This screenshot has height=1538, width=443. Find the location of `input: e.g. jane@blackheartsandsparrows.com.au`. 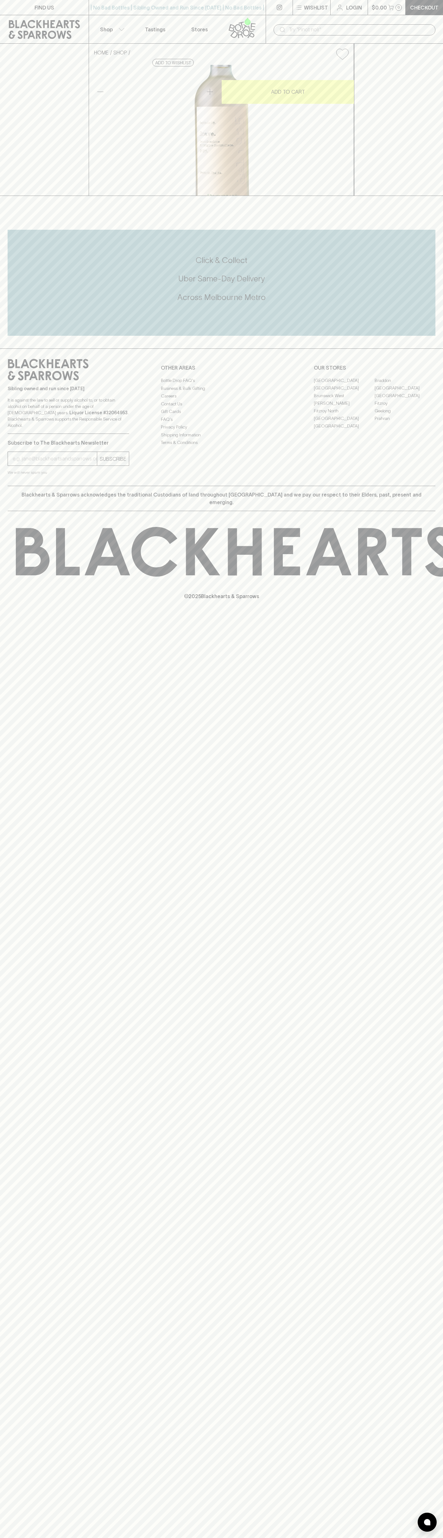

input: e.g. jane@blackheartsandsparrows.com.au is located at coordinates (55, 459).